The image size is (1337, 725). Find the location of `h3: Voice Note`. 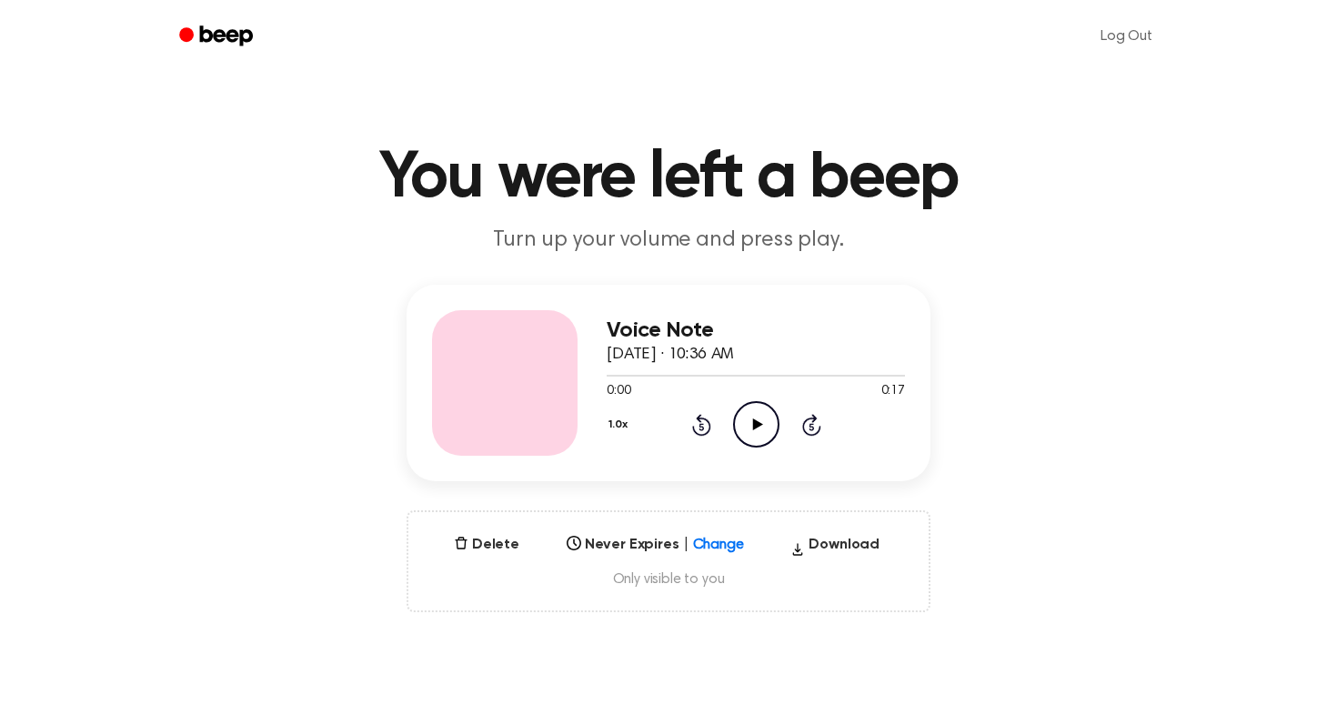

h3: Voice Note is located at coordinates (756, 330).